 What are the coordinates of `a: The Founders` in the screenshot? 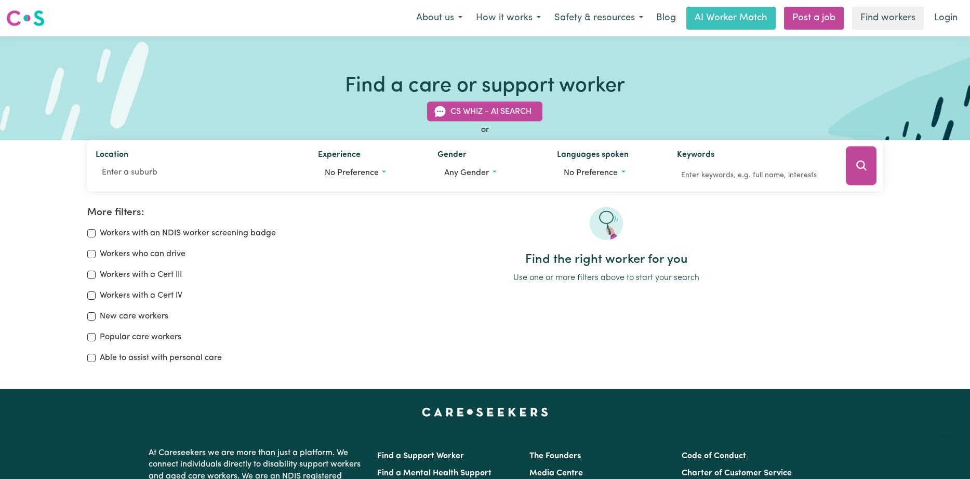 It's located at (555, 456).